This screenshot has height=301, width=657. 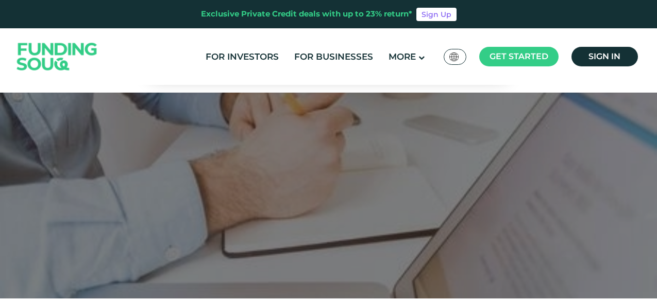 I want to click on span: More, so click(x=402, y=57).